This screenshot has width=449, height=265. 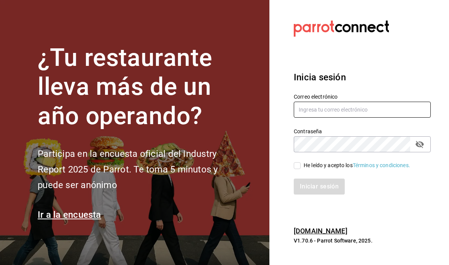 I want to click on a: Términos y condiciones., so click(x=382, y=165).